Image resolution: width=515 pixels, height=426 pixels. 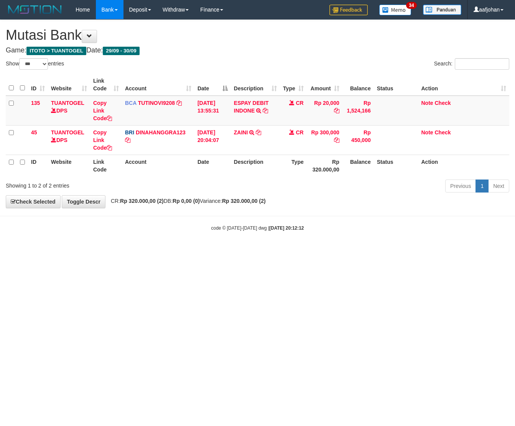 What do you see at coordinates (251, 107) in the screenshot?
I see `a: ESPAY DEBIT INDONE` at bounding box center [251, 107].